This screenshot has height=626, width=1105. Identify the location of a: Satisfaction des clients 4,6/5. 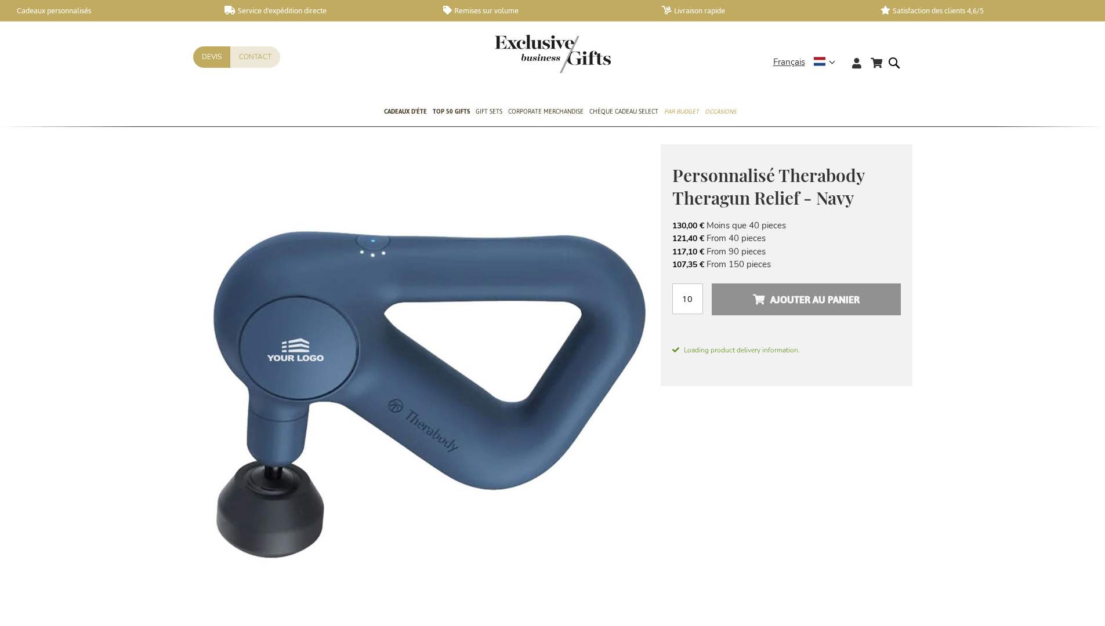
(980, 10).